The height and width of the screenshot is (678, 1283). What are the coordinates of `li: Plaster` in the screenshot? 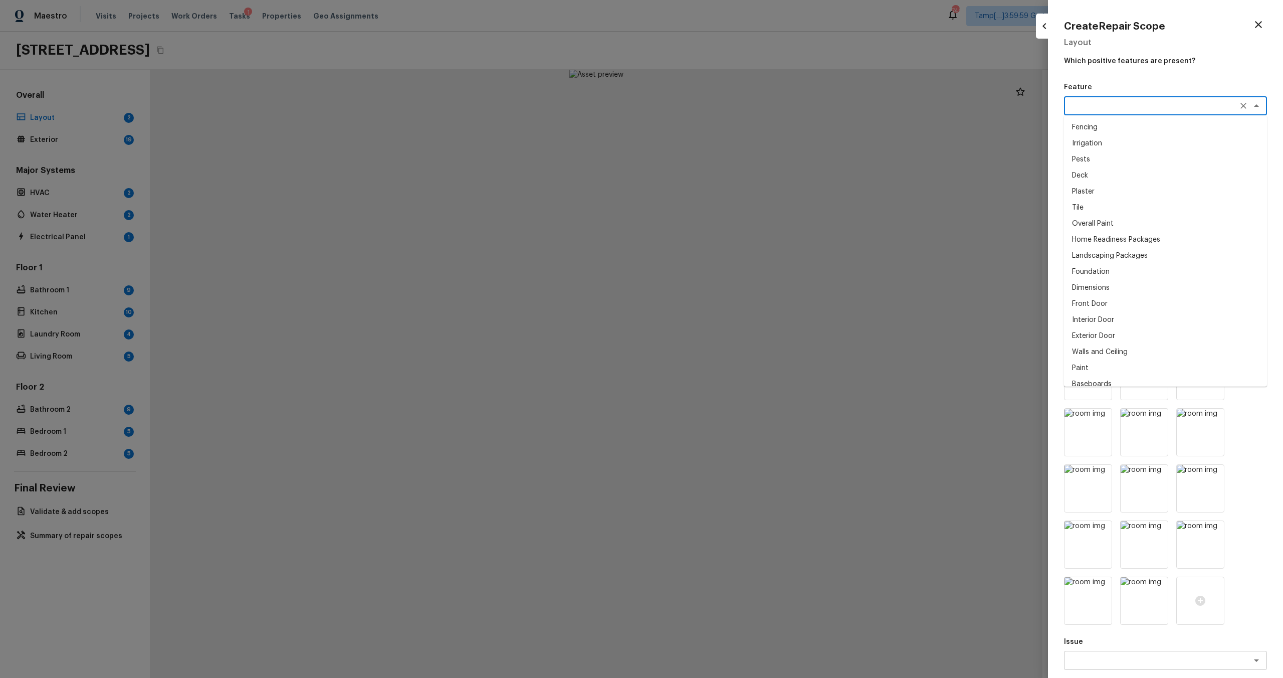 It's located at (1166, 192).